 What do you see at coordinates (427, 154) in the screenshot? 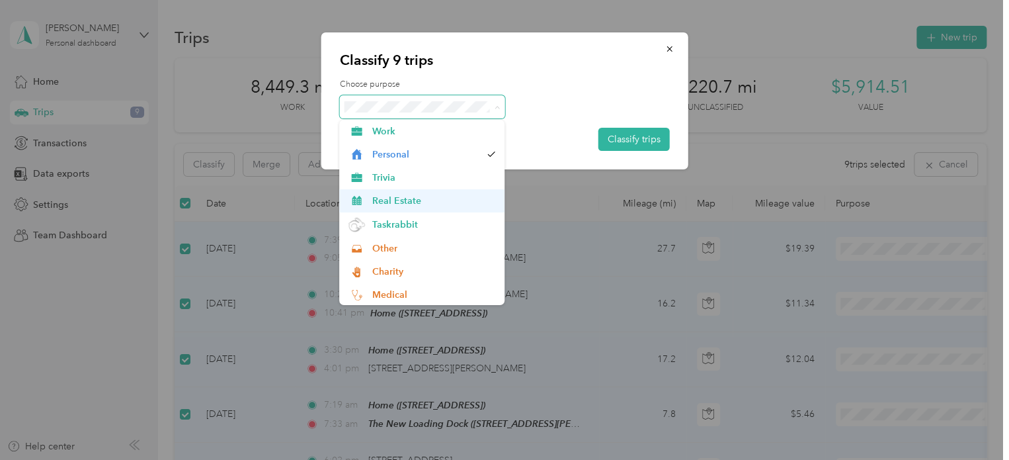
I see `span: Personal` at bounding box center [427, 154].